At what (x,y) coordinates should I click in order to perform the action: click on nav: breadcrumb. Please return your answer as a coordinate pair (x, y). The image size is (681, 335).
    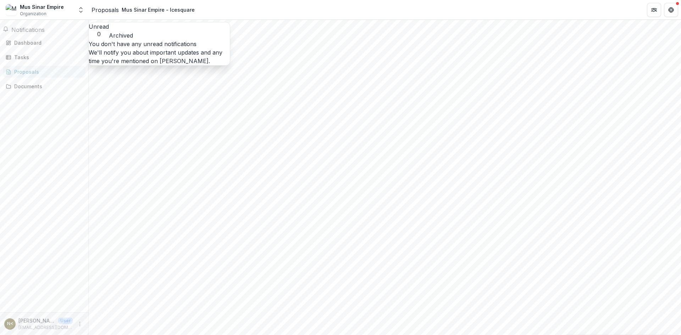
    Looking at the image, I should click on (144, 10).